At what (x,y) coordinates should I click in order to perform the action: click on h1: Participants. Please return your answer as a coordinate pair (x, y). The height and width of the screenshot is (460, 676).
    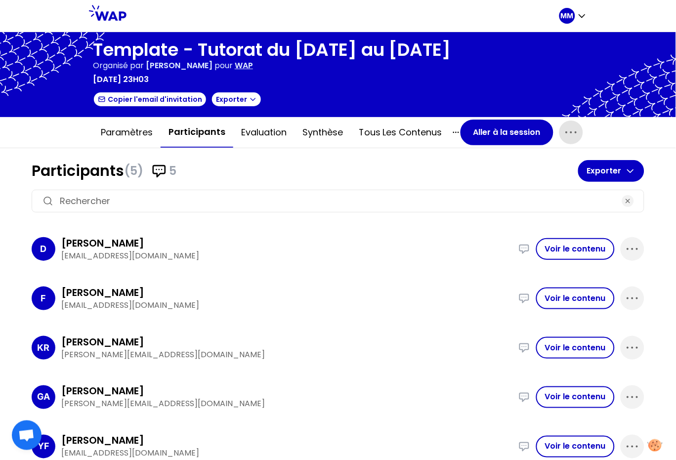
    Looking at the image, I should click on (305, 171).